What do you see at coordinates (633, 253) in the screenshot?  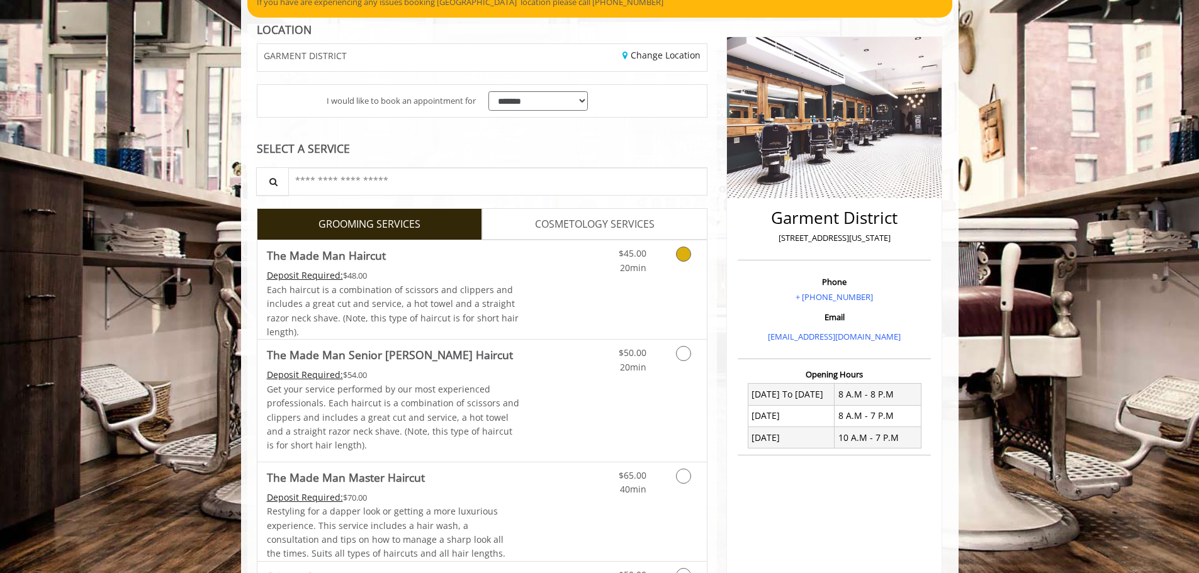 I see `span: $45.00` at bounding box center [633, 253].